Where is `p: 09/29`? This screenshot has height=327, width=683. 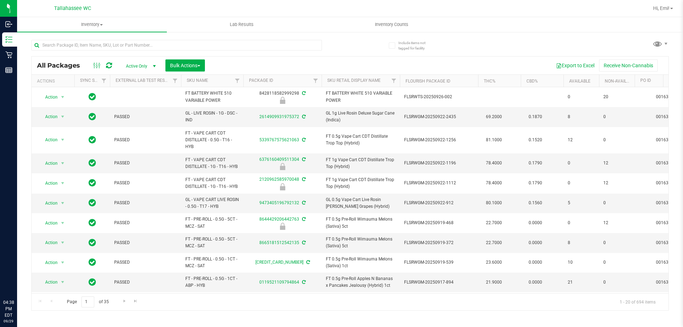 p: 09/29 is located at coordinates (9, 321).